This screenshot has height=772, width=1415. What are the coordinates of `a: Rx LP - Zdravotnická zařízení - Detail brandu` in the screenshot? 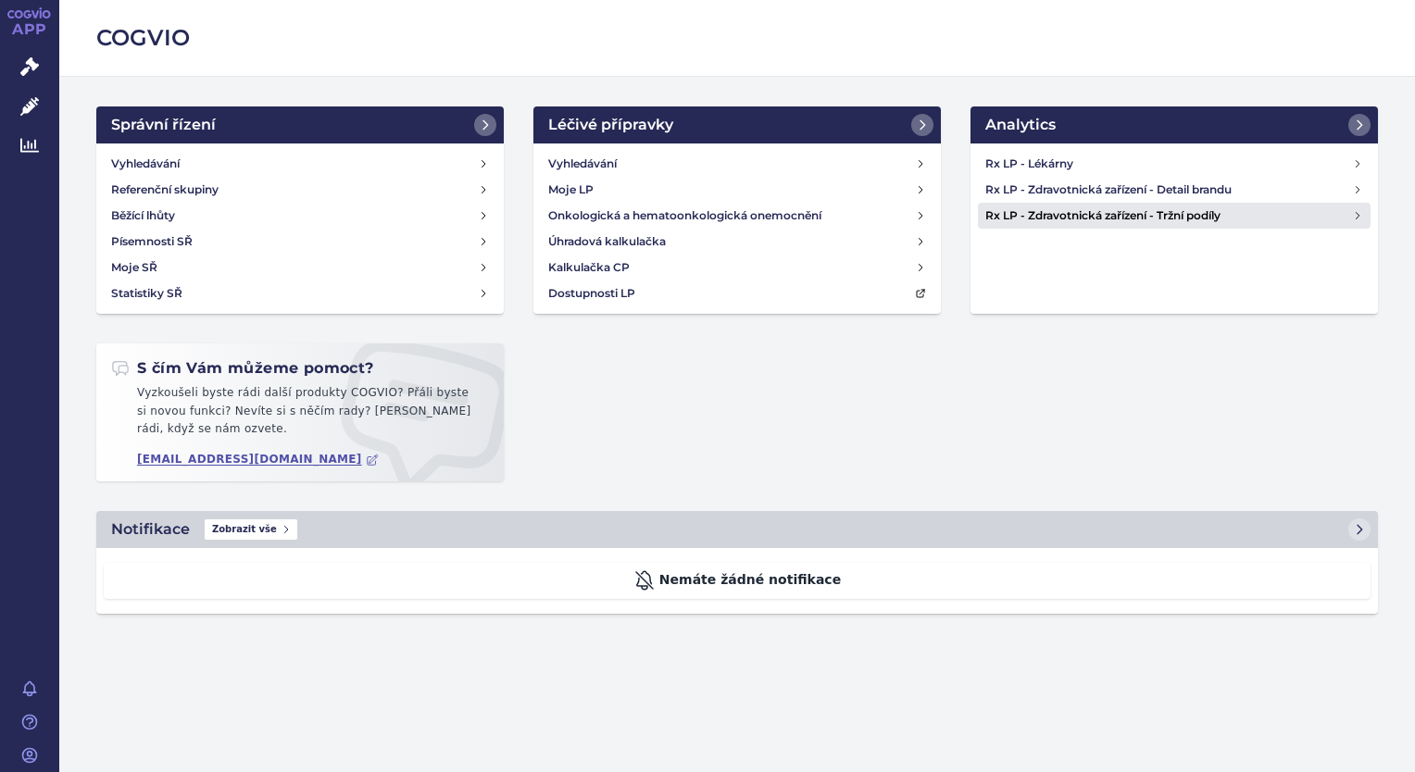 It's located at (1174, 190).